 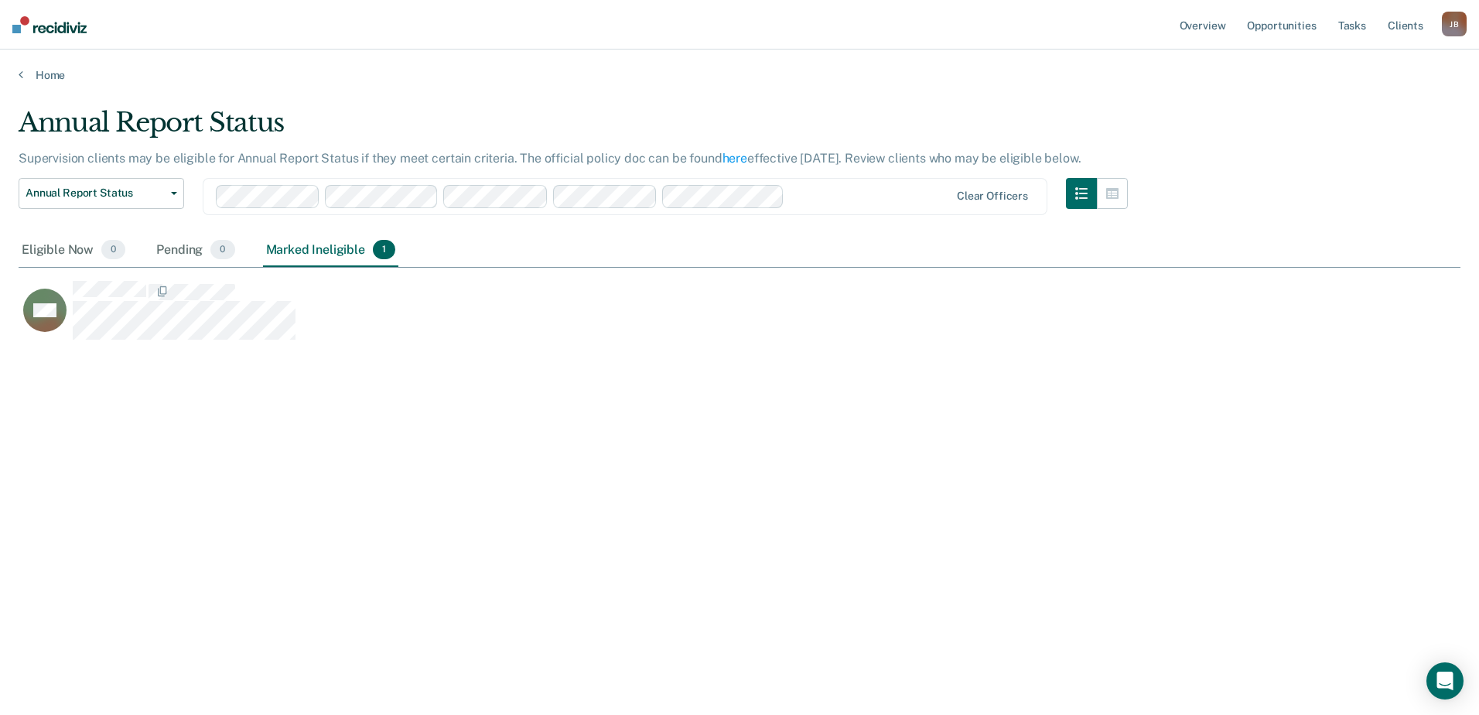 What do you see at coordinates (1454, 24) in the screenshot?
I see `button: JB` at bounding box center [1454, 24].